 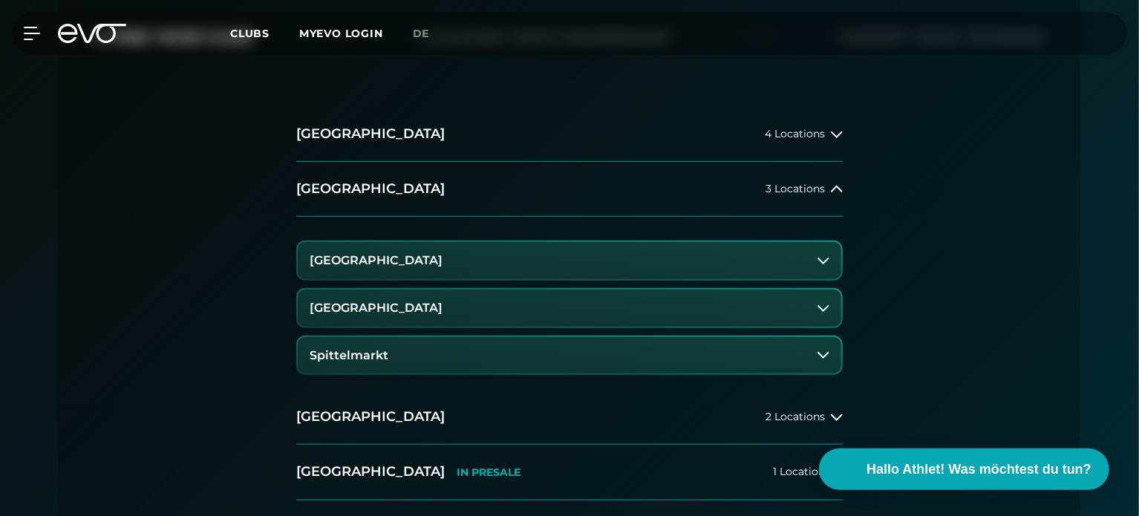 What do you see at coordinates (349, 356) in the screenshot?
I see `h3: Spittelmarkt` at bounding box center [349, 356].